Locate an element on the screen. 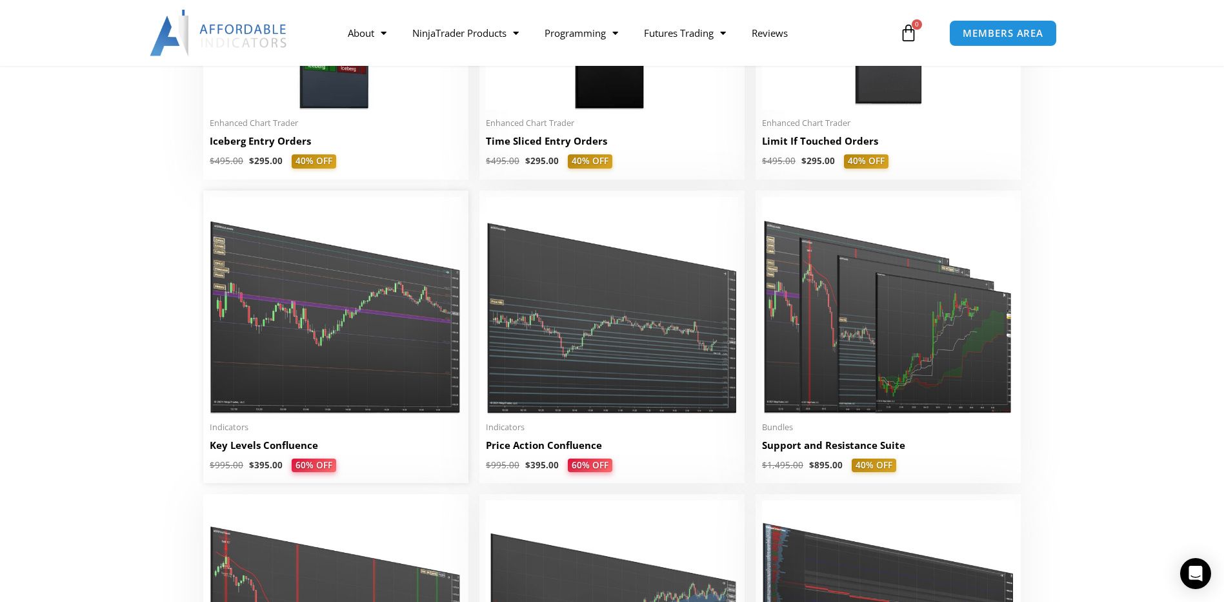 The height and width of the screenshot is (602, 1224). span: 0 is located at coordinates (917, 25).